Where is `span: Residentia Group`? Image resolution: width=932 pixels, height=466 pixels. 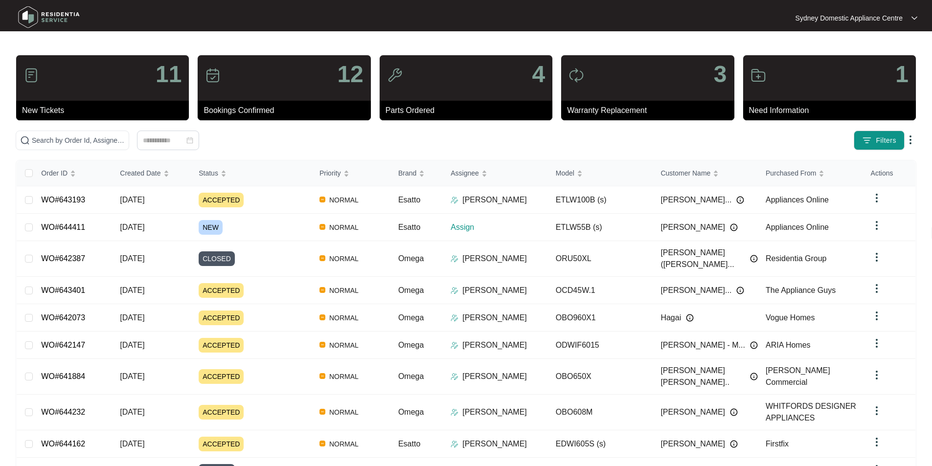 span: Residentia Group is located at coordinates (796, 258).